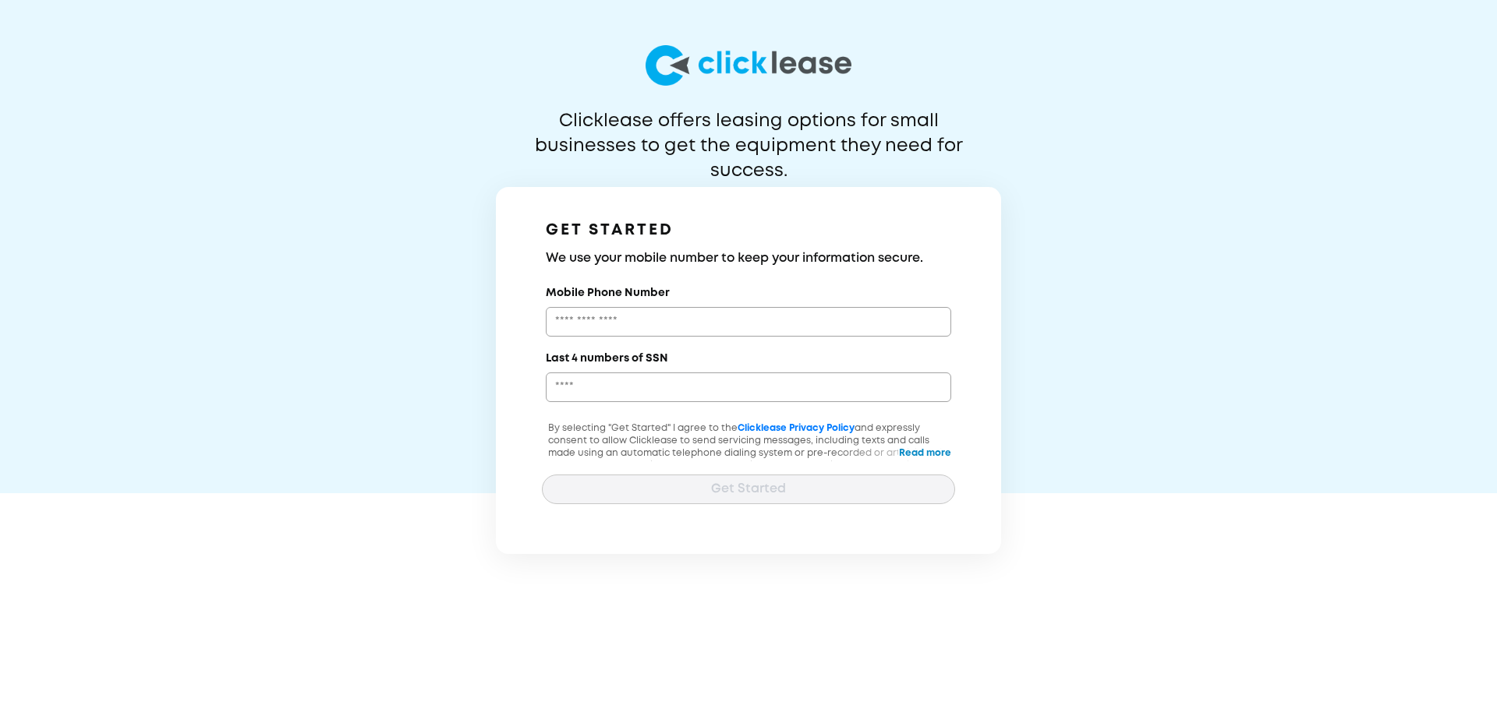 The image size is (1497, 716). What do you see at coordinates (748, 134) in the screenshot?
I see `p: Clicklease offers leasing options for small businesses to get the equipment they need for success.` at bounding box center [748, 134].